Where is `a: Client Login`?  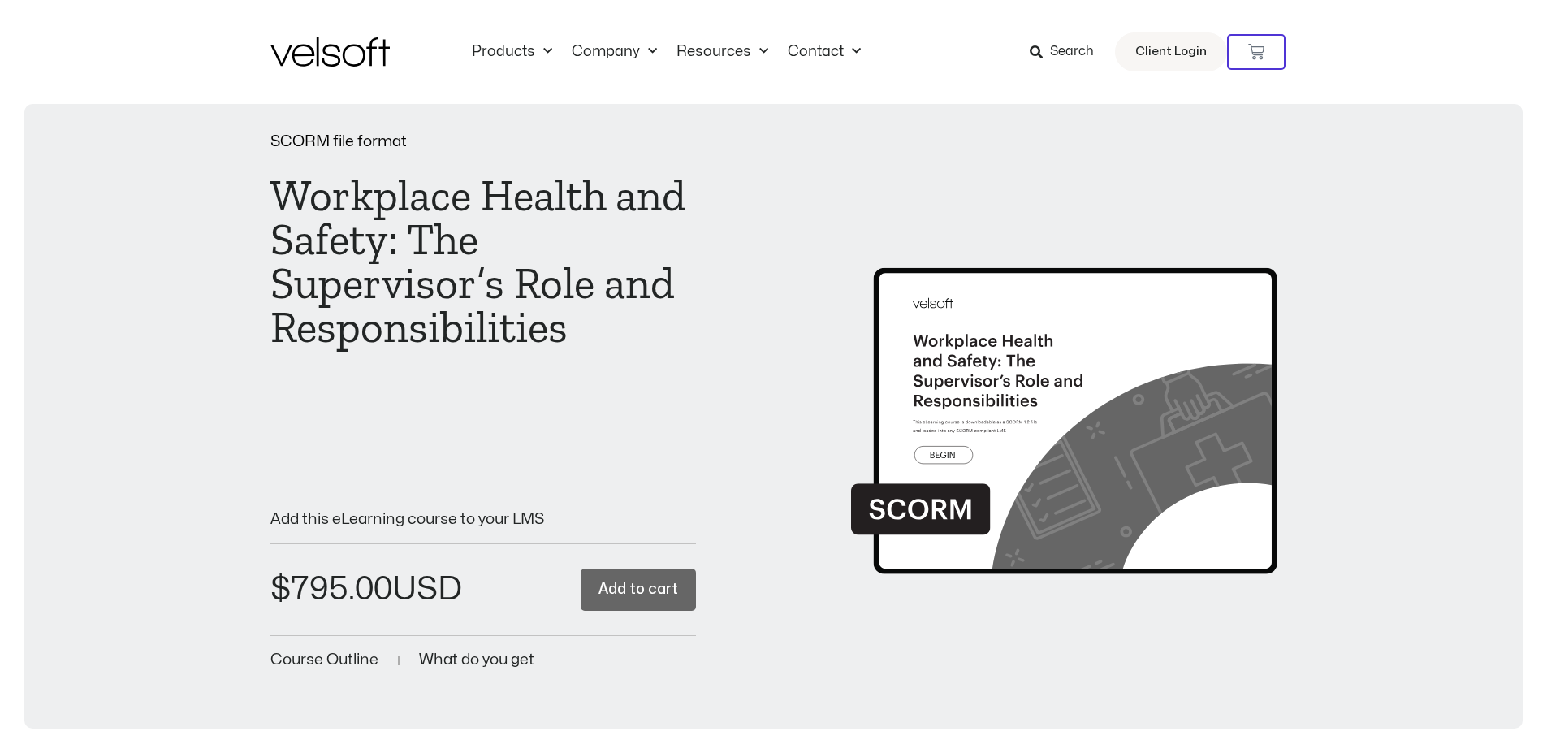 a: Client Login is located at coordinates (1171, 52).